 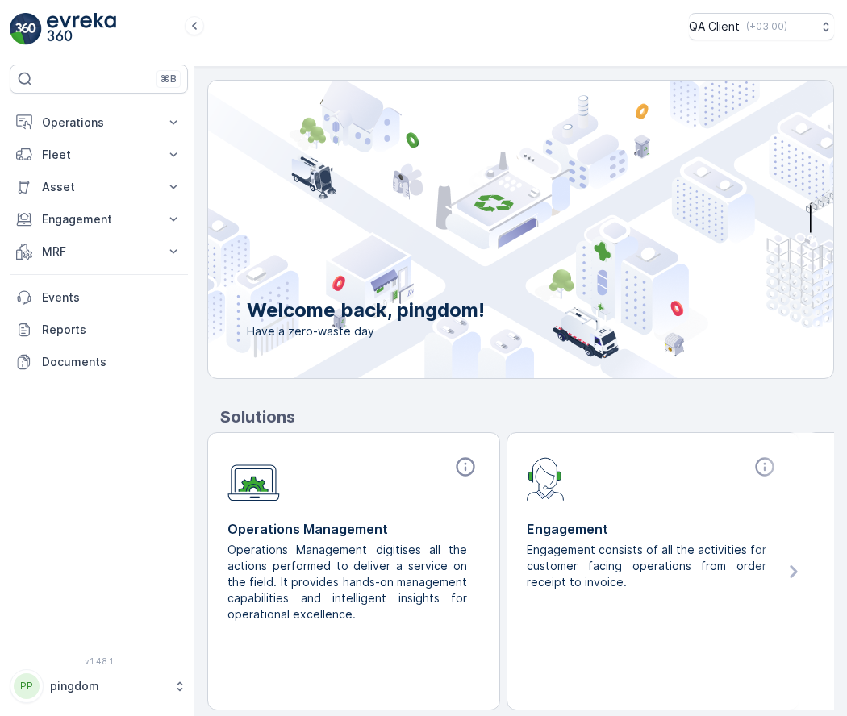 I want to click on div: PP, so click(x=27, y=686).